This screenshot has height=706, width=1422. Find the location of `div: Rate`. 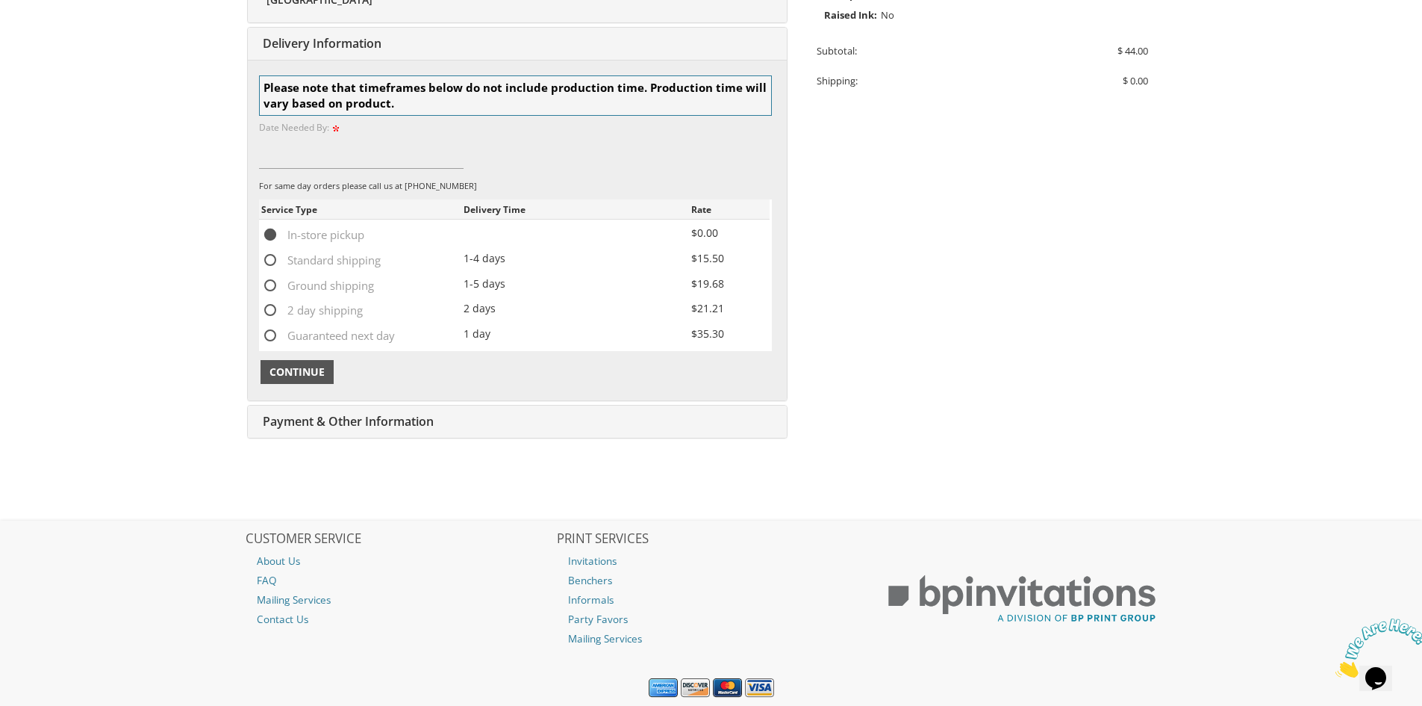

div: Rate is located at coordinates (730, 209).